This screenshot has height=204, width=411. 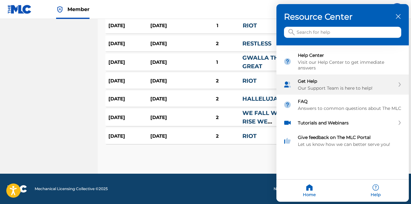 What do you see at coordinates (350, 108) in the screenshot?
I see `div: Answers to common questions about The MLC` at bounding box center [350, 108].